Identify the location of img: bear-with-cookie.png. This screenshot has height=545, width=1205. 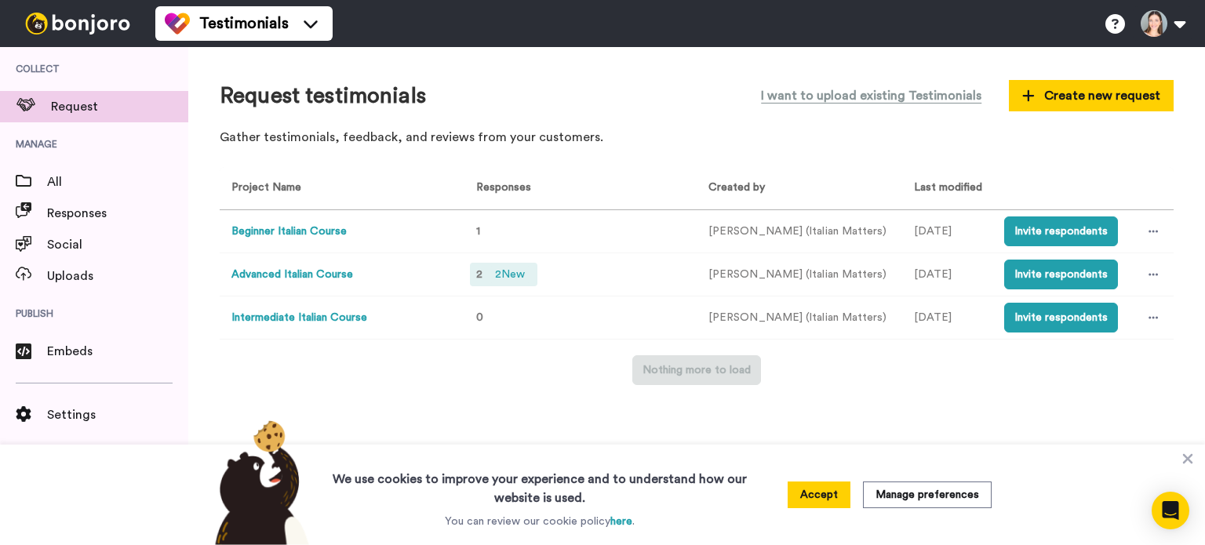
(259, 483).